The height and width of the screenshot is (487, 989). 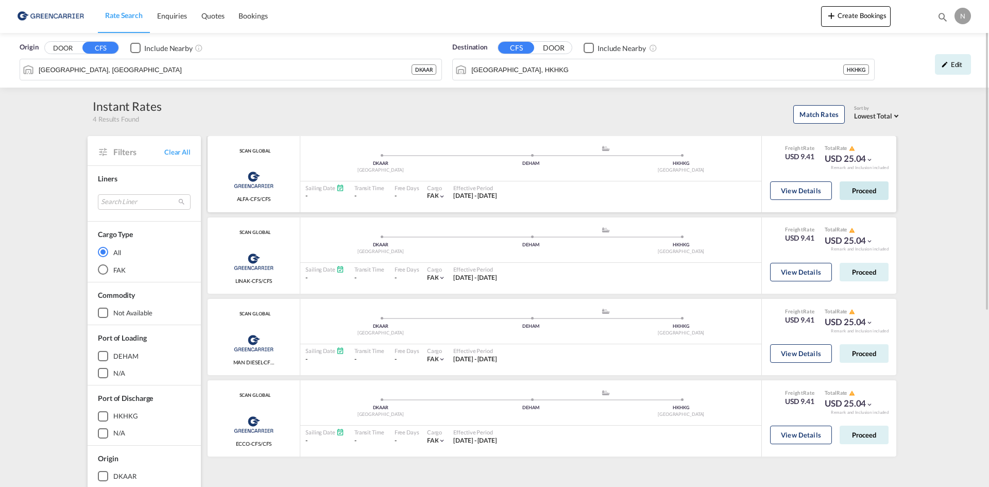 I want to click on md-icon: Unchecked: Ignores neighbouring ports when fetching rates.Checked : Includes neighbouring ports w..., so click(x=199, y=48).